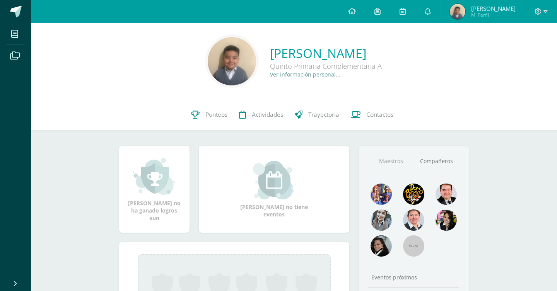 This screenshot has height=291, width=557. I want to click on img: event_small.png, so click(274, 180).